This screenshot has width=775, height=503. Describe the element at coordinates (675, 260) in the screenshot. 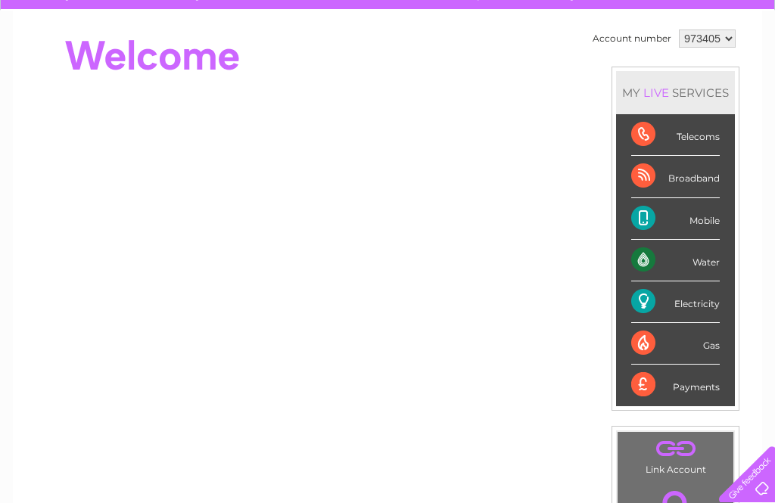

I see `div: Water` at that location.